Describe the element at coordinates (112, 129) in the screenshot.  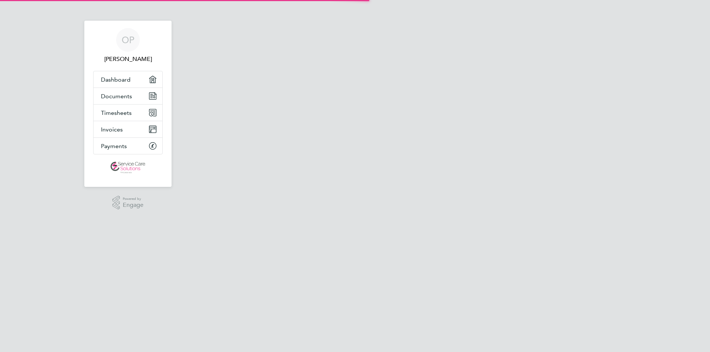
I see `span: Invoices` at that location.